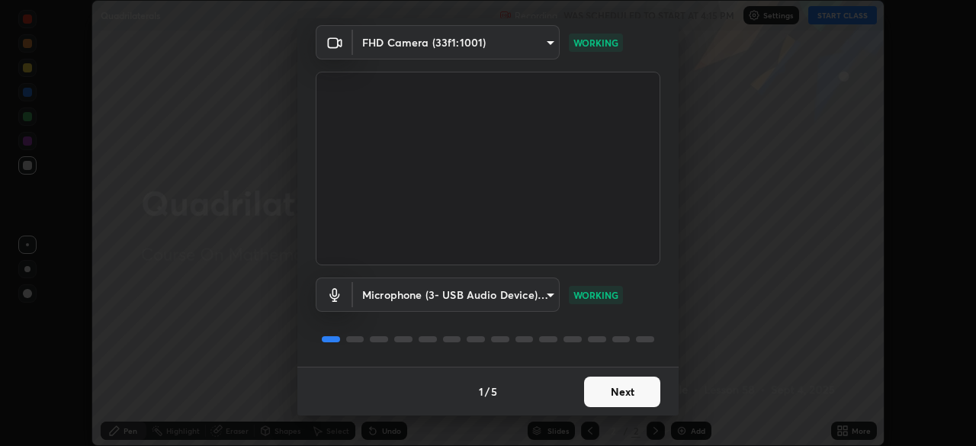  What do you see at coordinates (481, 391) in the screenshot?
I see `h4: 1` at bounding box center [481, 391].